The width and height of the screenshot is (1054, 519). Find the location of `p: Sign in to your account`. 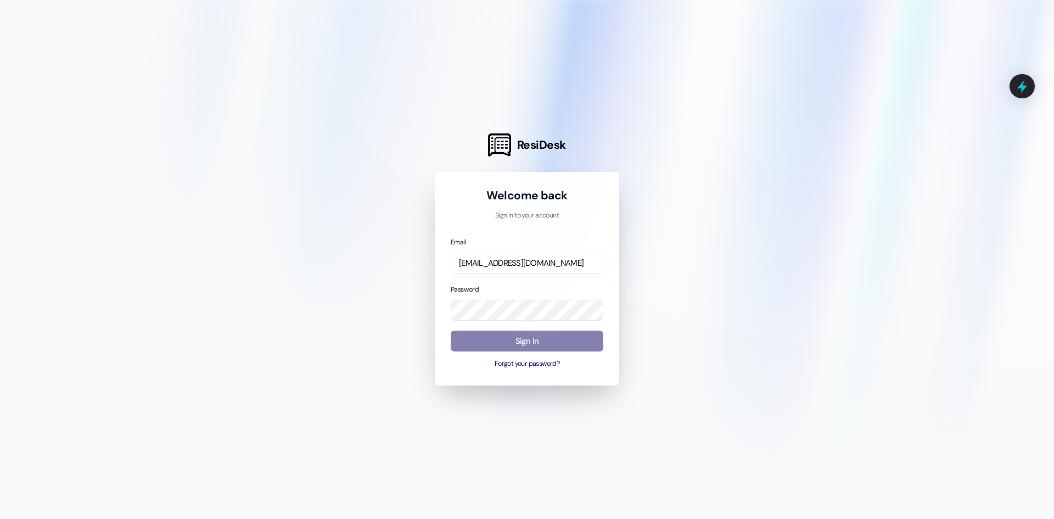

p: Sign in to your account is located at coordinates (527, 216).